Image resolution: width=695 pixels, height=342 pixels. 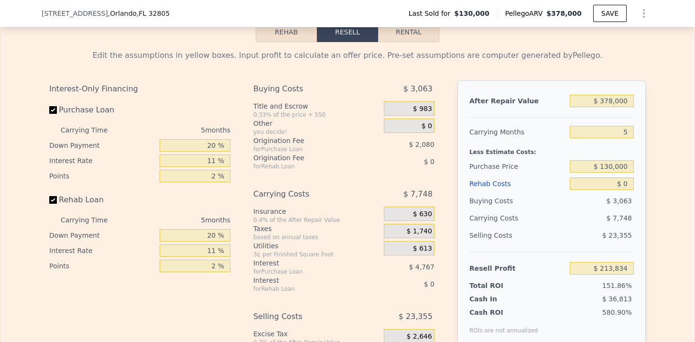 What do you see at coordinates (316, 246) in the screenshot?
I see `div: Utilities` at bounding box center [316, 246].